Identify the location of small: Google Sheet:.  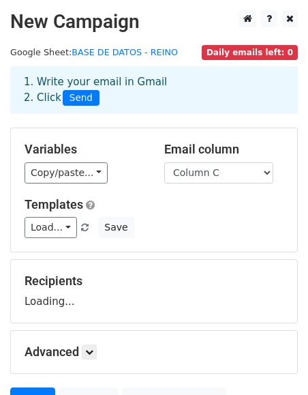
(94, 52).